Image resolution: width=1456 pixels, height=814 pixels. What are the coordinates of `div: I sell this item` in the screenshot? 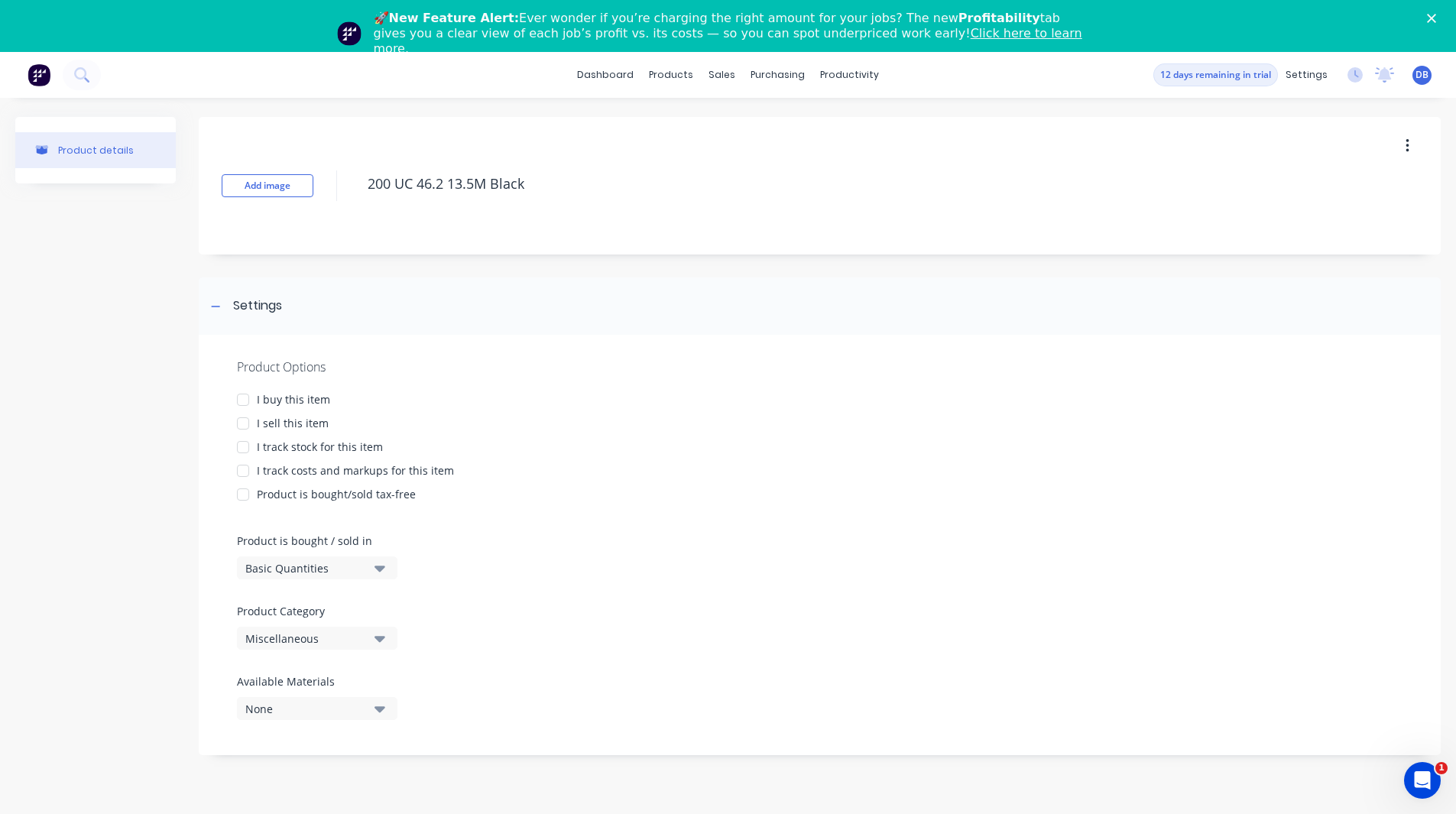 It's located at (292, 423).